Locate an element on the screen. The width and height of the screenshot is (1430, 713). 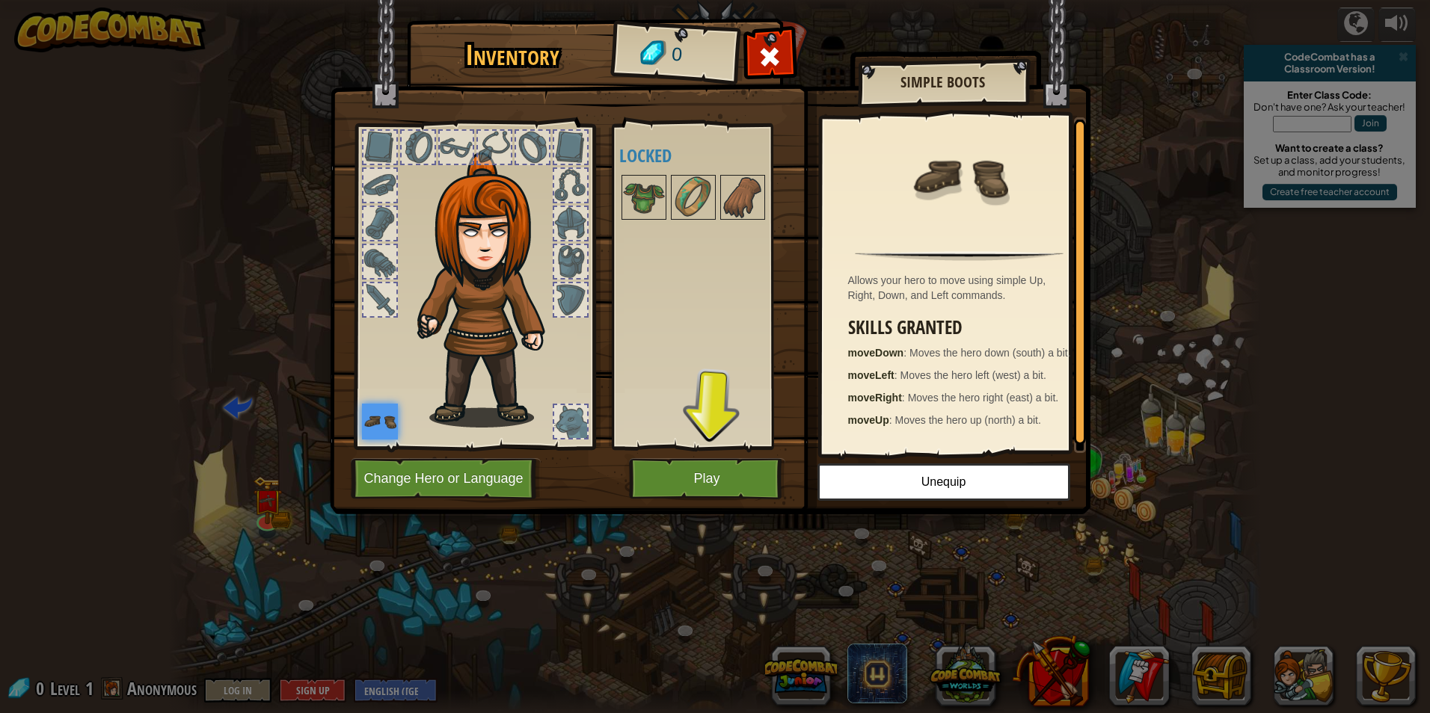
h2: Simple Boots is located at coordinates (943, 82).